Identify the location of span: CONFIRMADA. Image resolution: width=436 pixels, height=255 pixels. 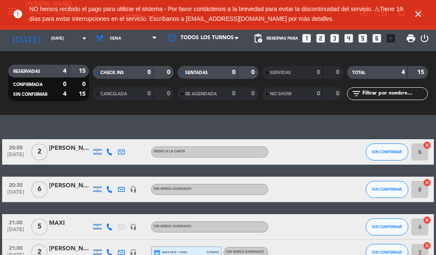
(28, 85).